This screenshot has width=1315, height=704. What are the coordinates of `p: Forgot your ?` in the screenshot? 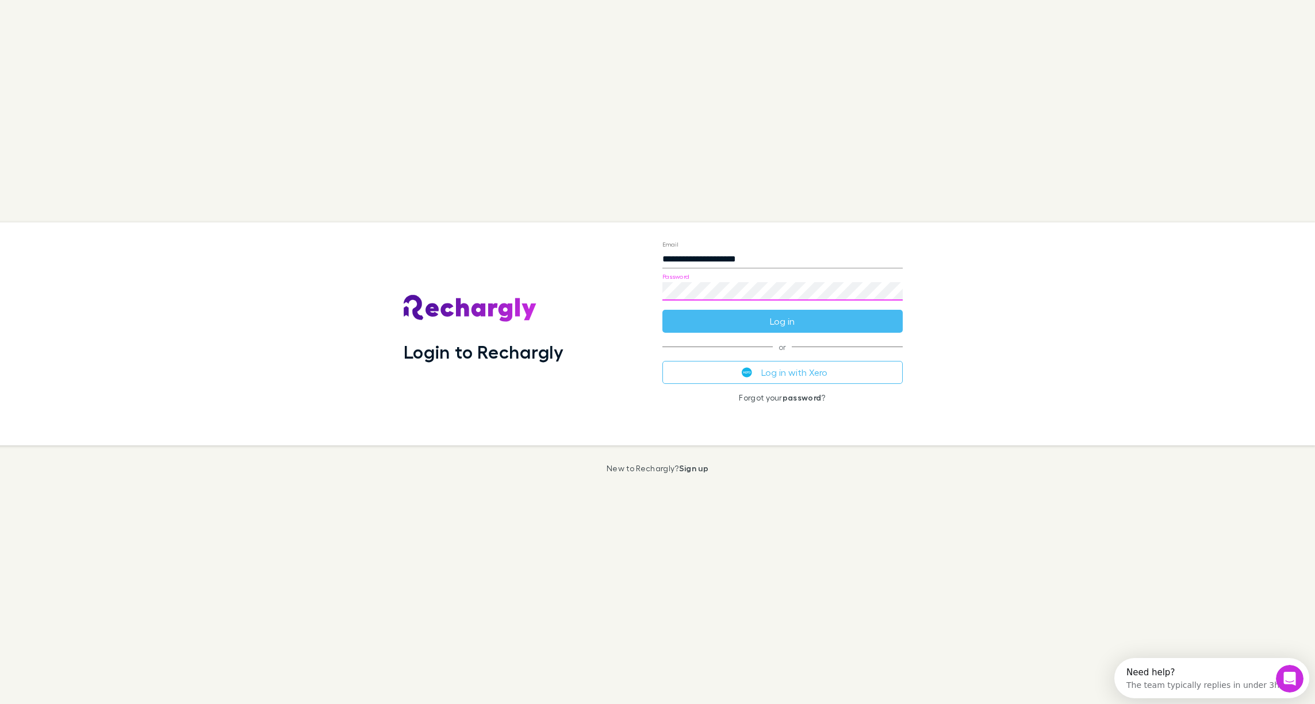 It's located at (783, 398).